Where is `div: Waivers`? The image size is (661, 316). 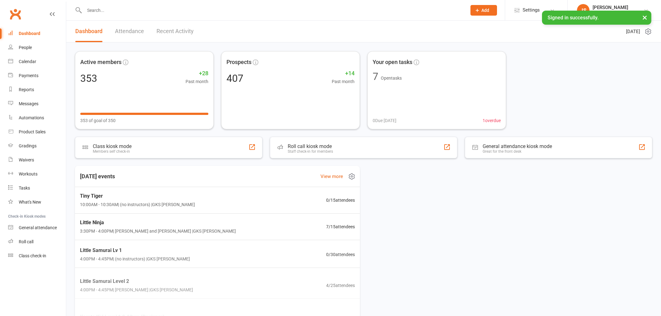 div: Waivers is located at coordinates (26, 160).